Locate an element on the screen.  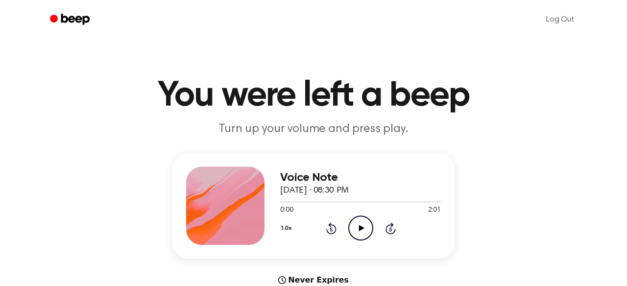
button: 1.0x is located at coordinates (287, 229).